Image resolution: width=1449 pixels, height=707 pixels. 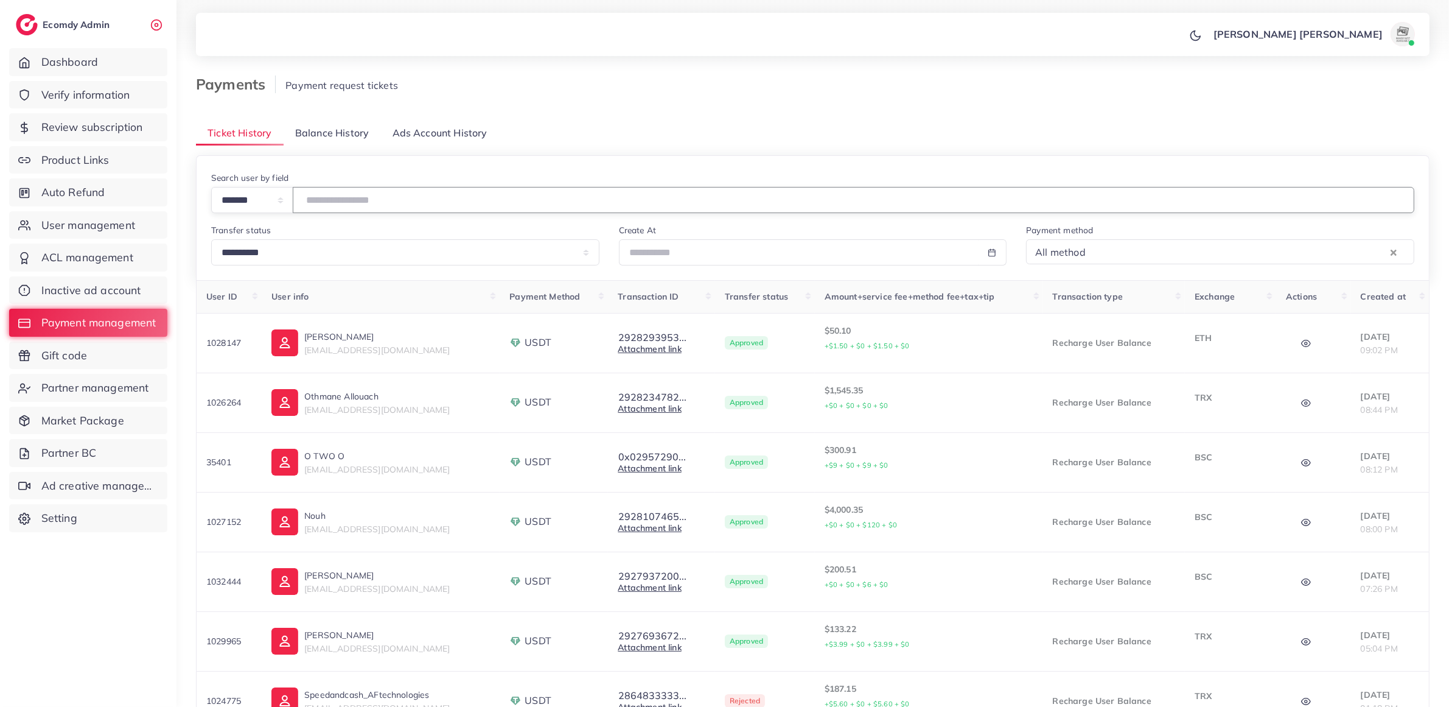 I want to click on span: 08:44 PM, so click(x=1379, y=410).